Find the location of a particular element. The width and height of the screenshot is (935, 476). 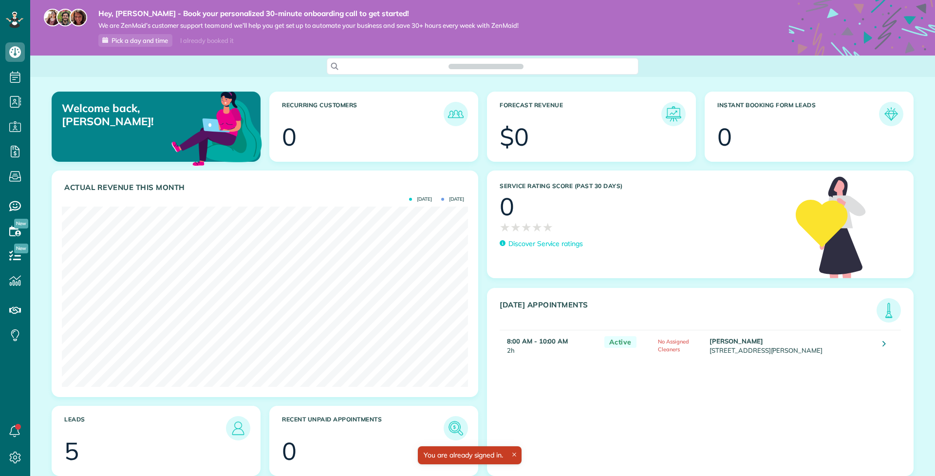

td: 2h is located at coordinates (550, 345).